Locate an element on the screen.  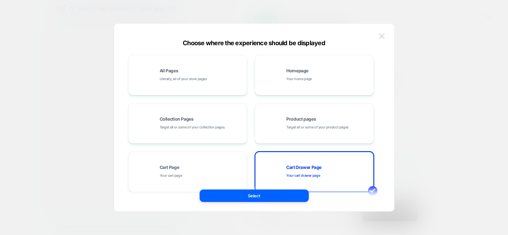
div: Choose where the experience should be displayed is located at coordinates (254, 43).